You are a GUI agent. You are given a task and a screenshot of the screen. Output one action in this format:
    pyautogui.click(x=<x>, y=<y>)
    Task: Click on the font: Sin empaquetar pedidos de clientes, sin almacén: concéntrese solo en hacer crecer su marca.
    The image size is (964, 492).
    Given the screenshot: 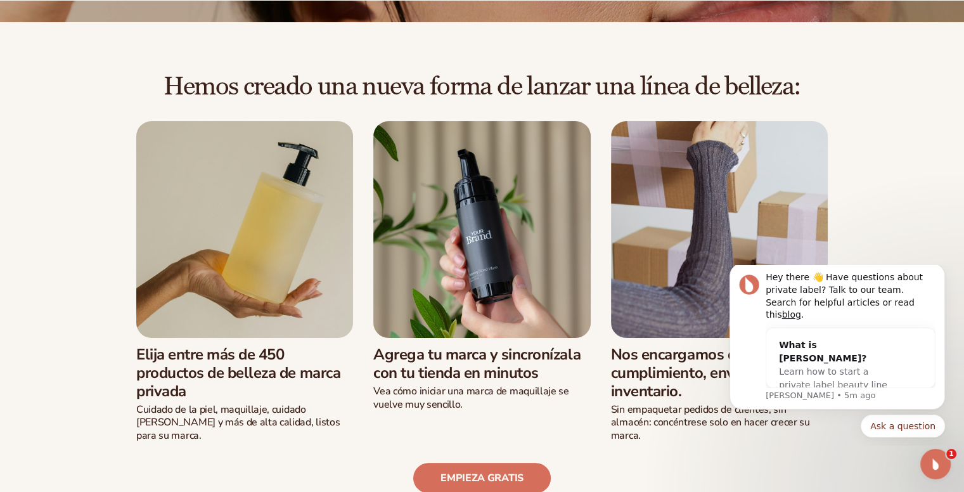 What is the action you would take?
    pyautogui.click(x=710, y=423)
    